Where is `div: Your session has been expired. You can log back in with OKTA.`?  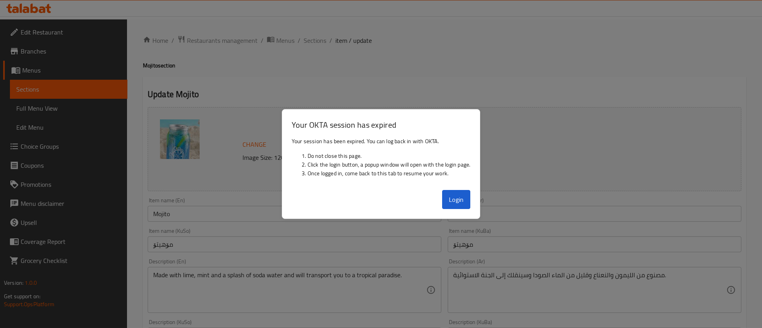 div: Your session has been expired. You can log back in with OKTA. is located at coordinates (381, 160).